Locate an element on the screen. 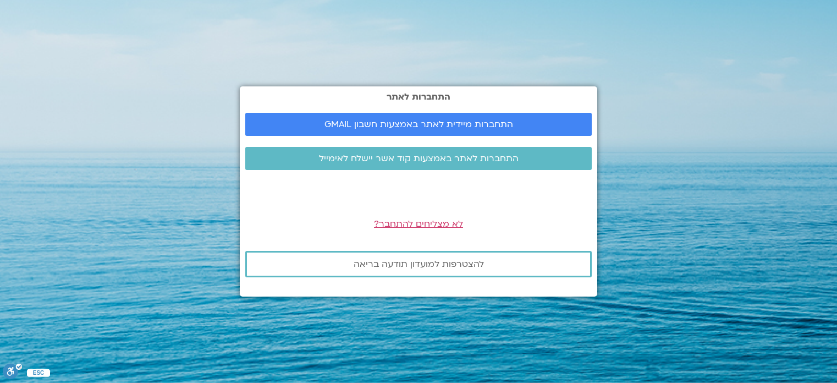 This screenshot has width=837, height=383. span: התחברות לאתר באמצעות קוד אשר יישלח לאימייל is located at coordinates (418, 158).